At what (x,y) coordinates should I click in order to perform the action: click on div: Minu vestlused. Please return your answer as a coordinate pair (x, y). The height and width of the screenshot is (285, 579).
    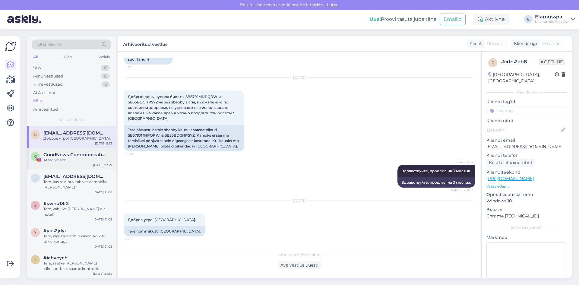
    Looking at the image, I should click on (48, 76).